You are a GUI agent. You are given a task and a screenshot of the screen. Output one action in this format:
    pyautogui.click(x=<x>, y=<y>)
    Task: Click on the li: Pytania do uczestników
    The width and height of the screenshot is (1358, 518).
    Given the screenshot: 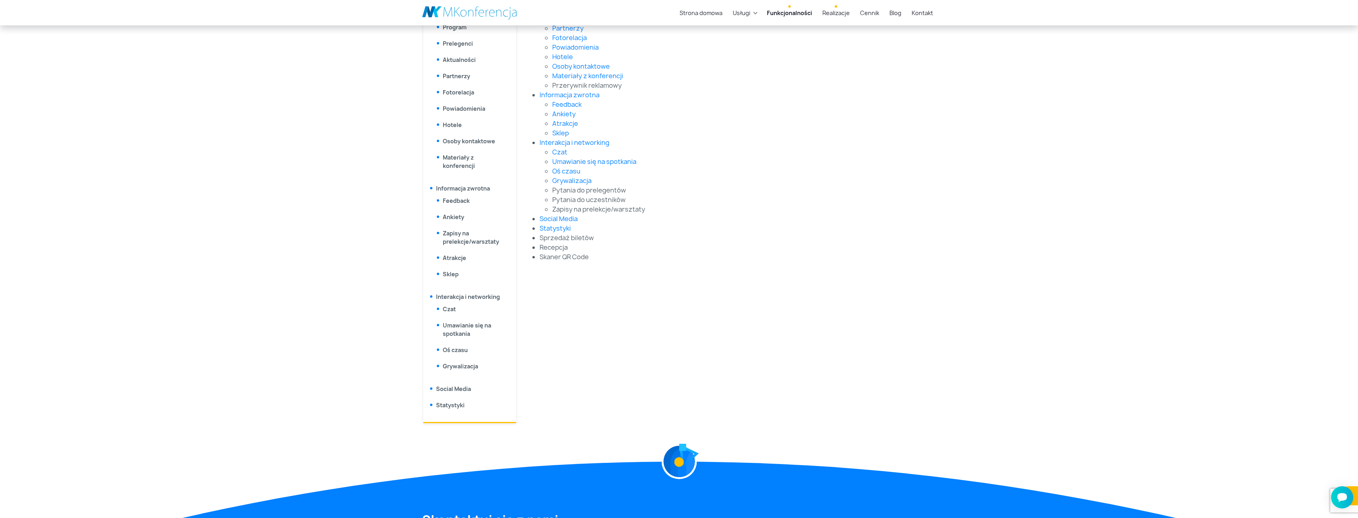 What is the action you would take?
    pyautogui.click(x=731, y=199)
    